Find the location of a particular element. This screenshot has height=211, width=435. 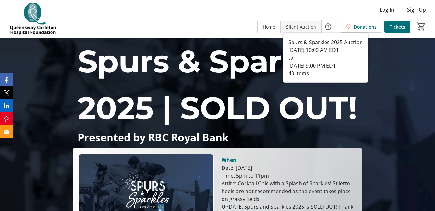

div: When is located at coordinates (229, 160).